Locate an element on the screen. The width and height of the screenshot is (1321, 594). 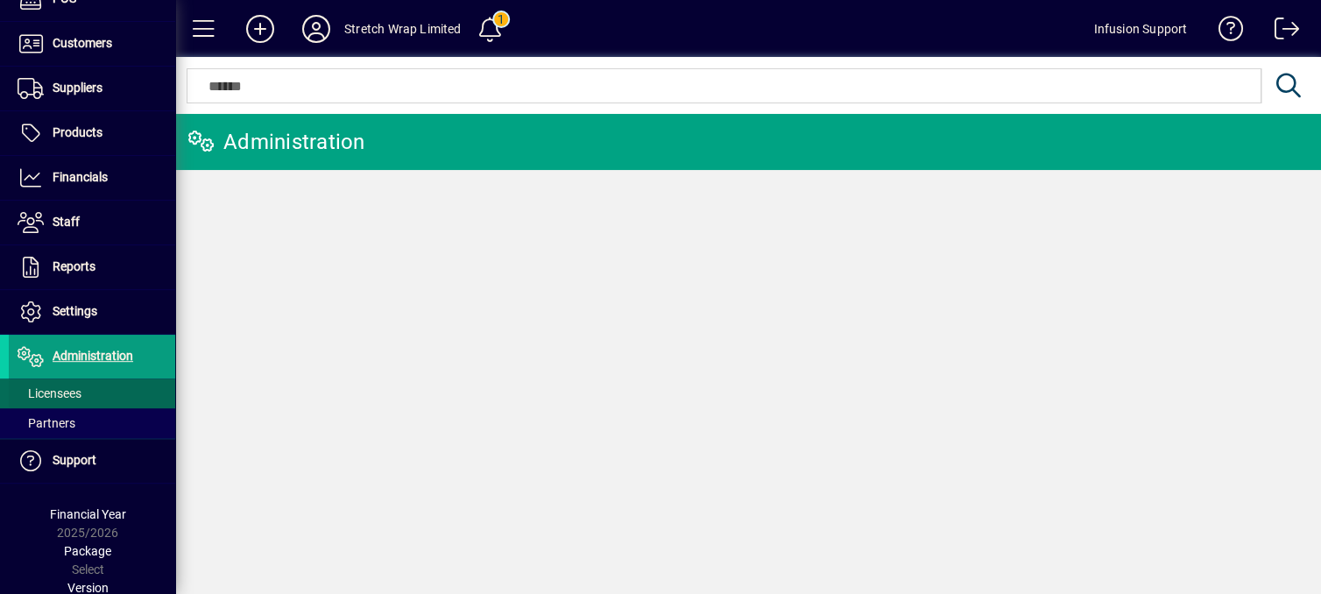
a: Staff is located at coordinates (92, 223).